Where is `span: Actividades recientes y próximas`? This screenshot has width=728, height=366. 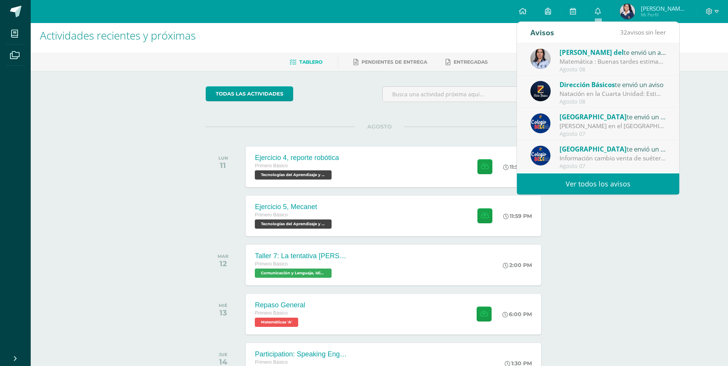
span: Actividades recientes y próximas is located at coordinates (118, 35).